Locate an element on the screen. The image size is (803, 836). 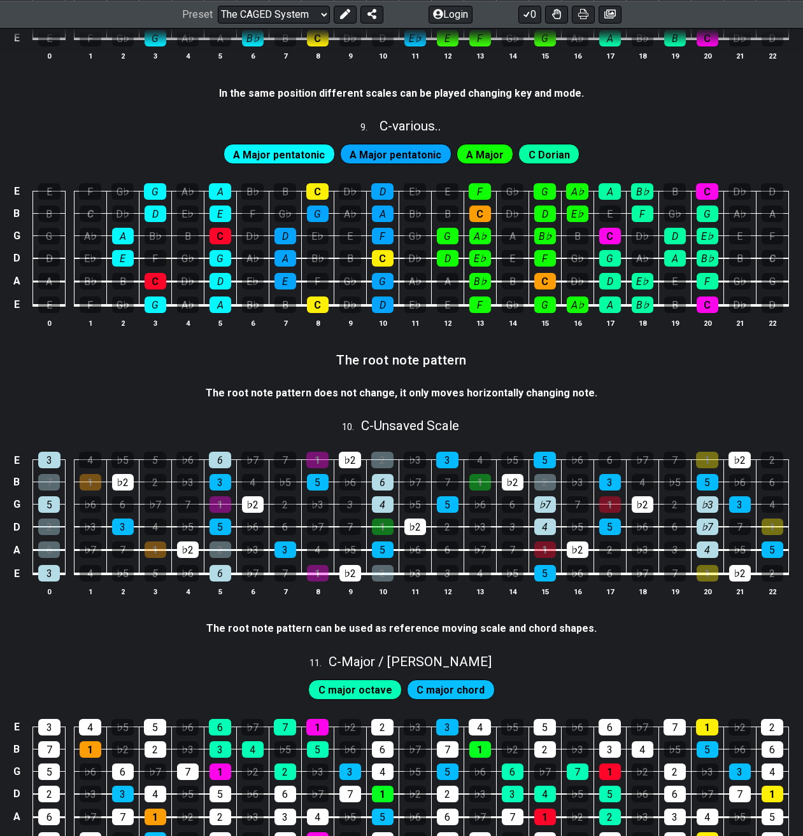
h3: The root note pattern is located at coordinates (401, 360).